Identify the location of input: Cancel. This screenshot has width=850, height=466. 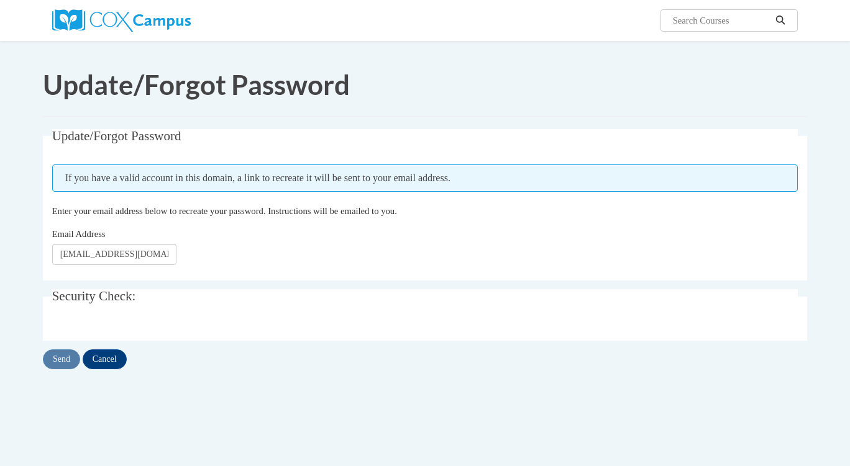
(104, 360).